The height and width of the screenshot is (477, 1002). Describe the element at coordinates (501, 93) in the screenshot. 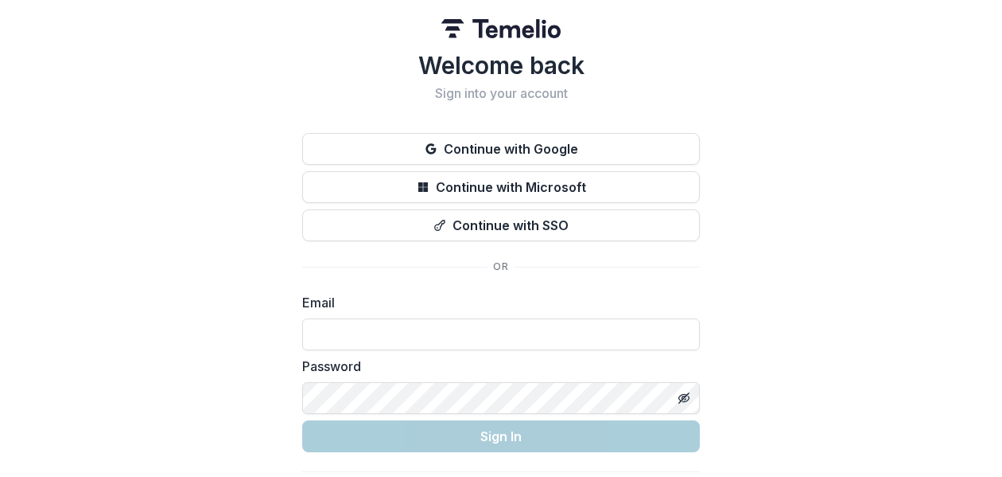

I see `h2: Sign into your account` at that location.